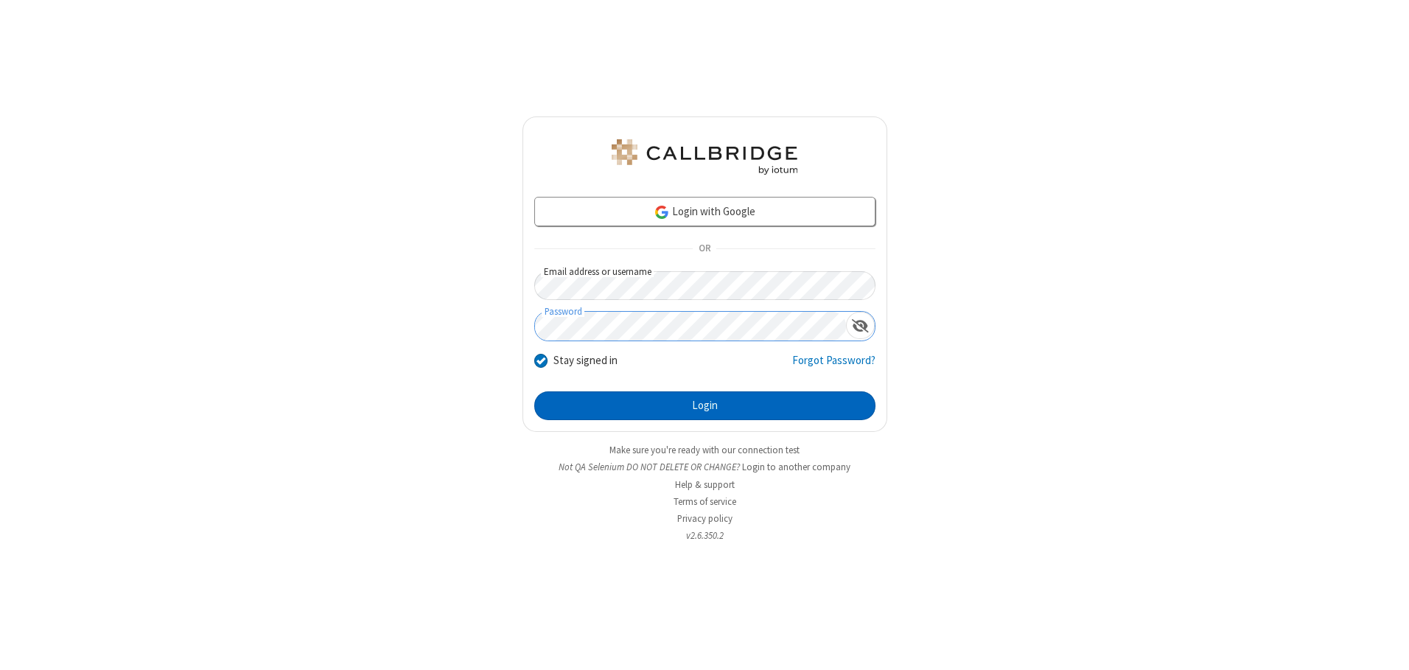 This screenshot has width=1409, height=670. I want to click on button: Login, so click(704, 406).